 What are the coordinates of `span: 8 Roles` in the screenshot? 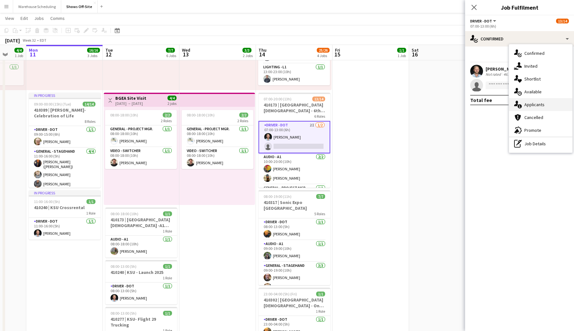 It's located at (90, 121).